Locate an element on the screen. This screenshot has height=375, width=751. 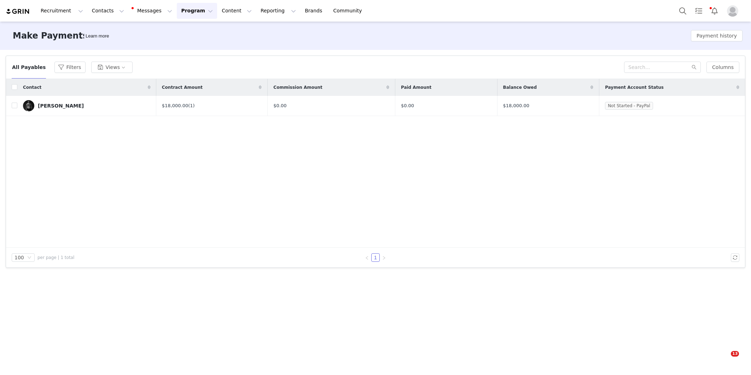
i: icon: right is located at coordinates (384, 258).